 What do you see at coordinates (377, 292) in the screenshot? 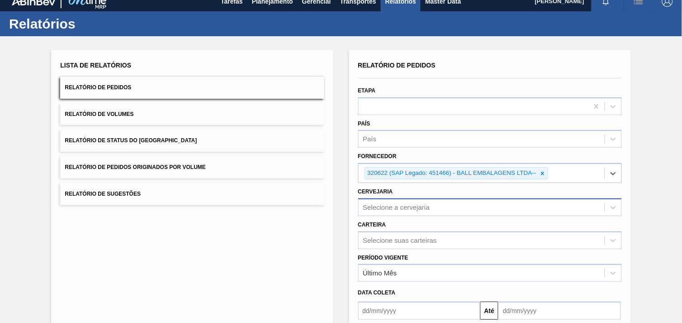
I see `span: Data coleta` at bounding box center [377, 292].